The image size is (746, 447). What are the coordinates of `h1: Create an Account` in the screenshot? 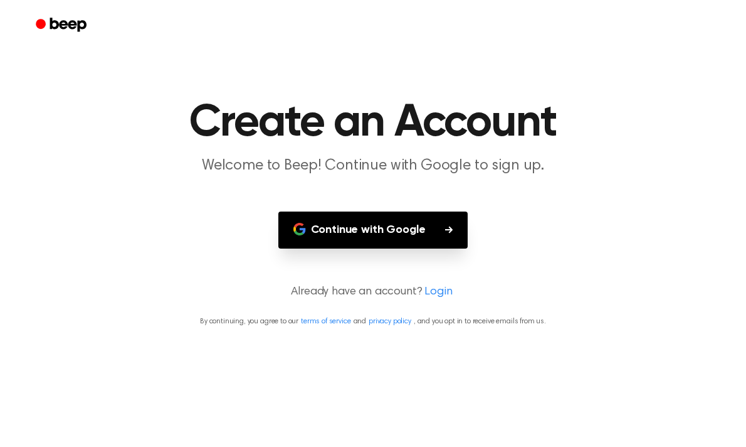 It's located at (373, 123).